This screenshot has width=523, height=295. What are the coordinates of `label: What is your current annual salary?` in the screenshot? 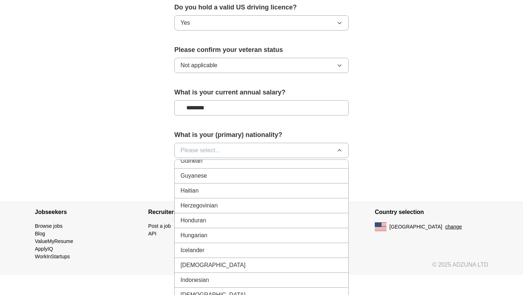 It's located at (261, 92).